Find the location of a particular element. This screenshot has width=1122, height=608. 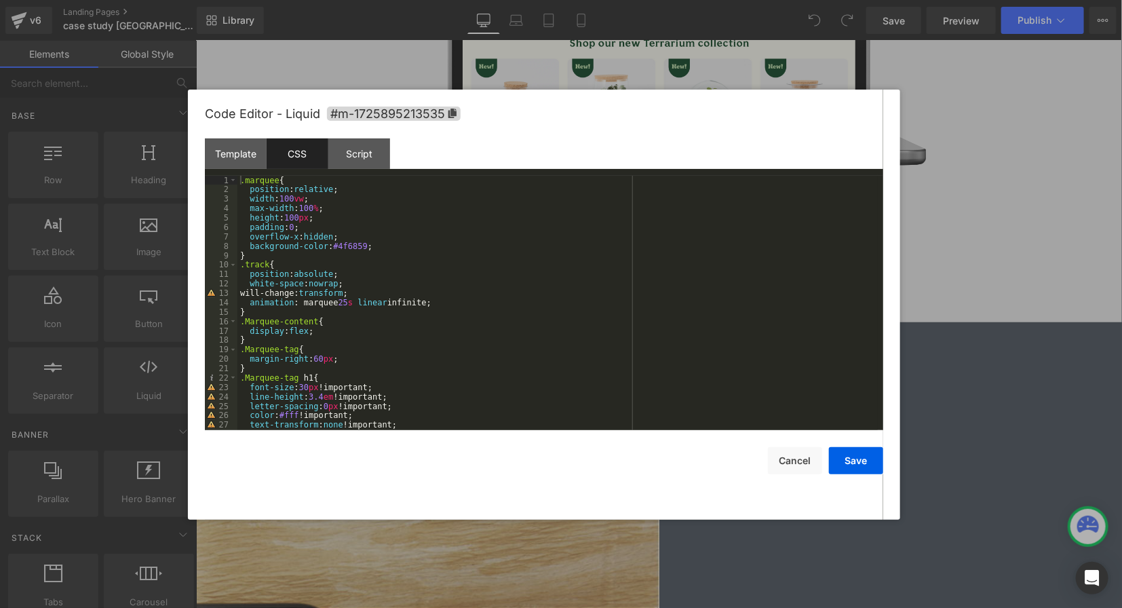

div: 17 is located at coordinates (221, 331).